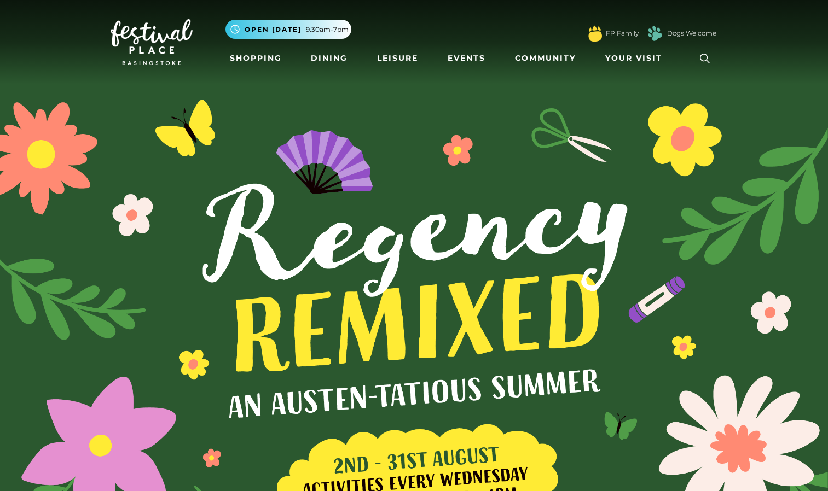  Describe the element at coordinates (466, 58) in the screenshot. I see `a: Events` at that location.